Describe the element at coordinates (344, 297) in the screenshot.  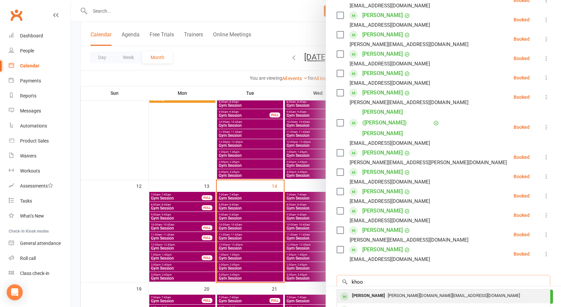
I see `div: member` at that location.